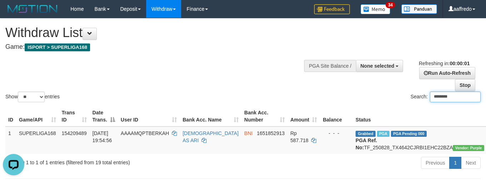  What do you see at coordinates (104, 116) in the screenshot?
I see `th: Date Trans.: activate to sort column descending` at bounding box center [104, 116].